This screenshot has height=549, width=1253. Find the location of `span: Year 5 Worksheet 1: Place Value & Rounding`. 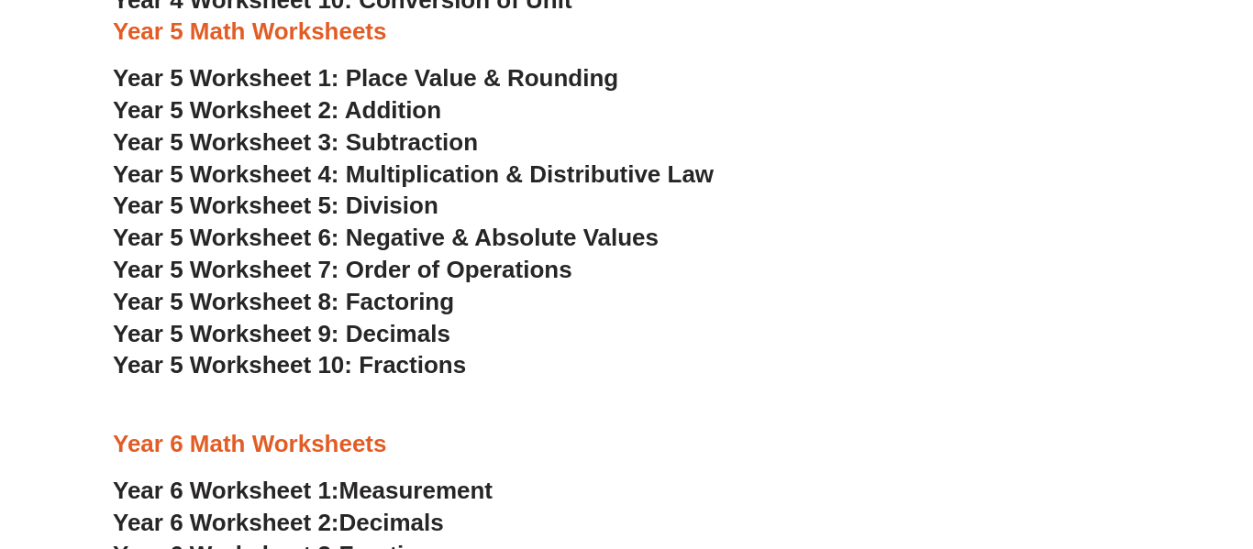

span: Year 5 Worksheet 1: Place Value & Rounding is located at coordinates (365, 78).